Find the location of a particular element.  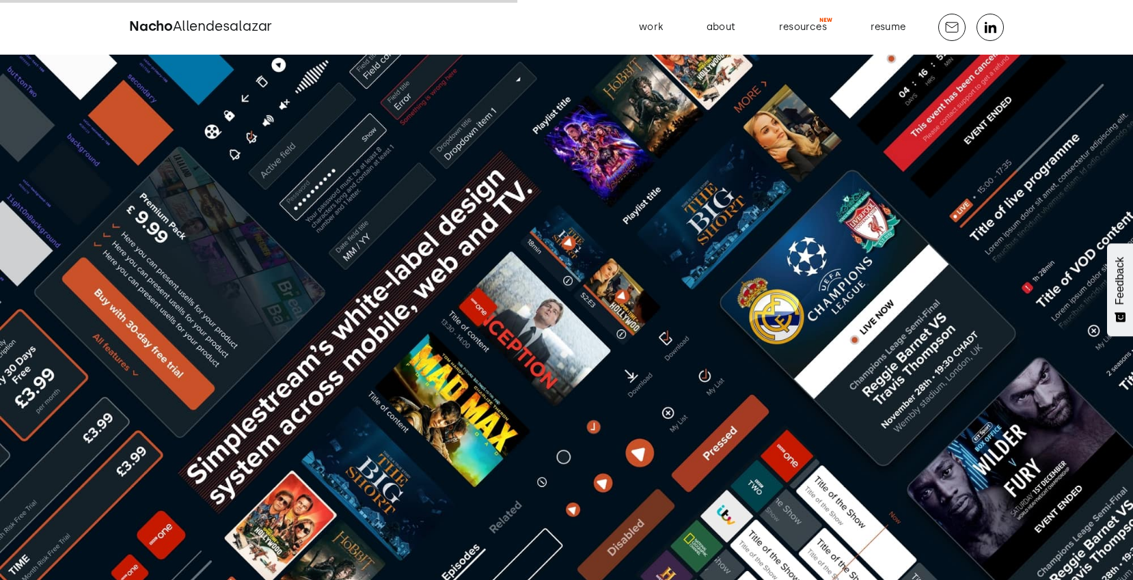

h2: Nacho is located at coordinates (200, 27).